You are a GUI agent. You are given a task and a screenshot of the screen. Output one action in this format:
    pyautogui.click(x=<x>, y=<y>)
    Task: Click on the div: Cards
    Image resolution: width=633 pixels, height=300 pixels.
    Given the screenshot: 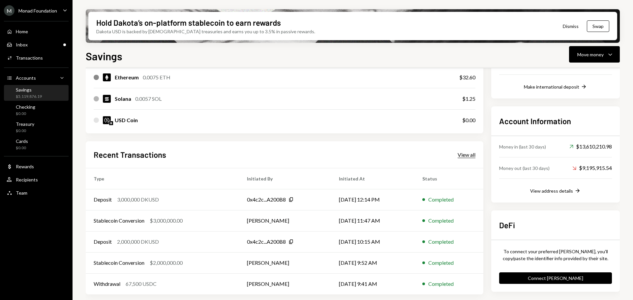 What is the action you would take?
    pyautogui.click(x=22, y=141)
    